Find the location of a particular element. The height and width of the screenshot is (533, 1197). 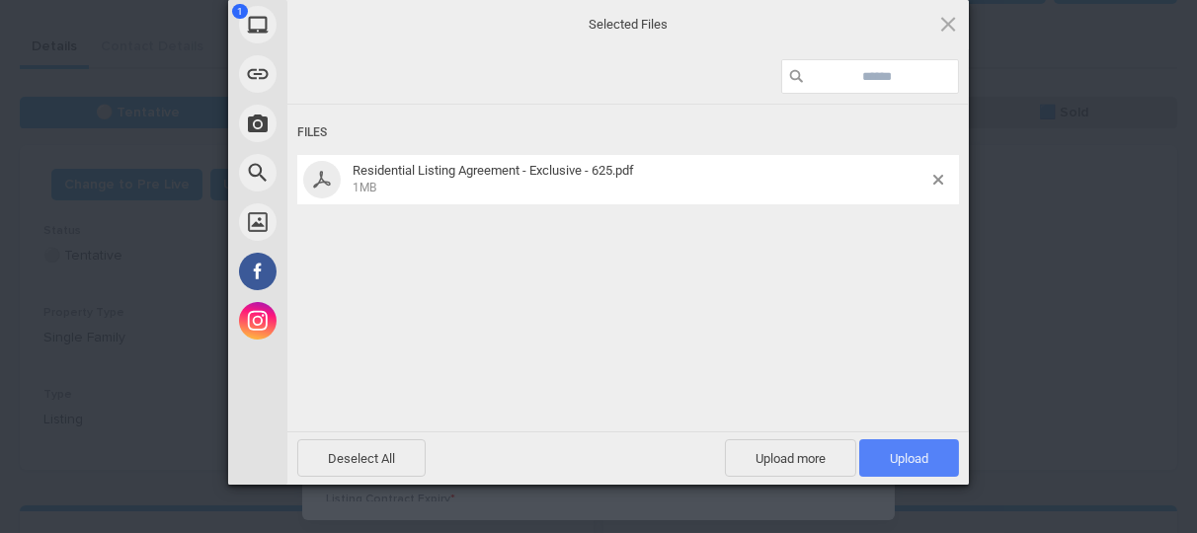

div: Facebook is located at coordinates (347, 272).